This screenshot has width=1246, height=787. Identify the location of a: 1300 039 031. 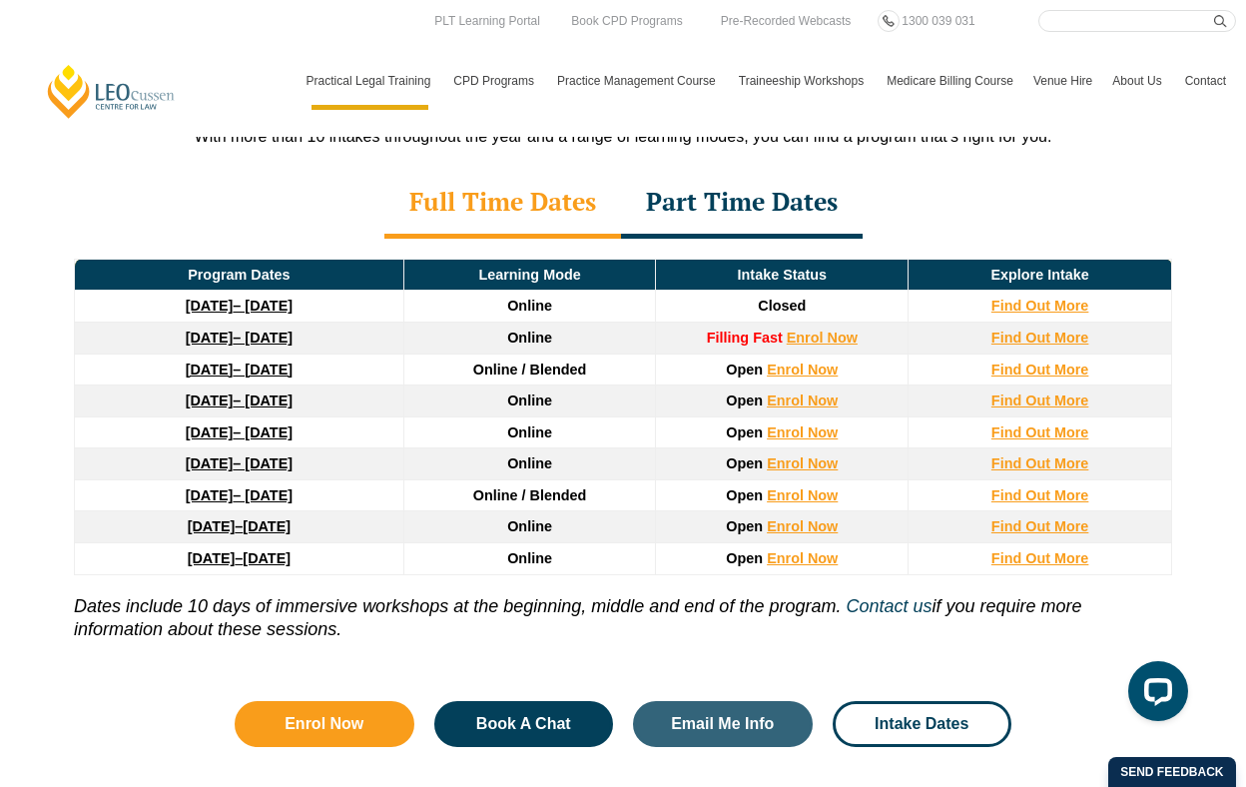
(938, 21).